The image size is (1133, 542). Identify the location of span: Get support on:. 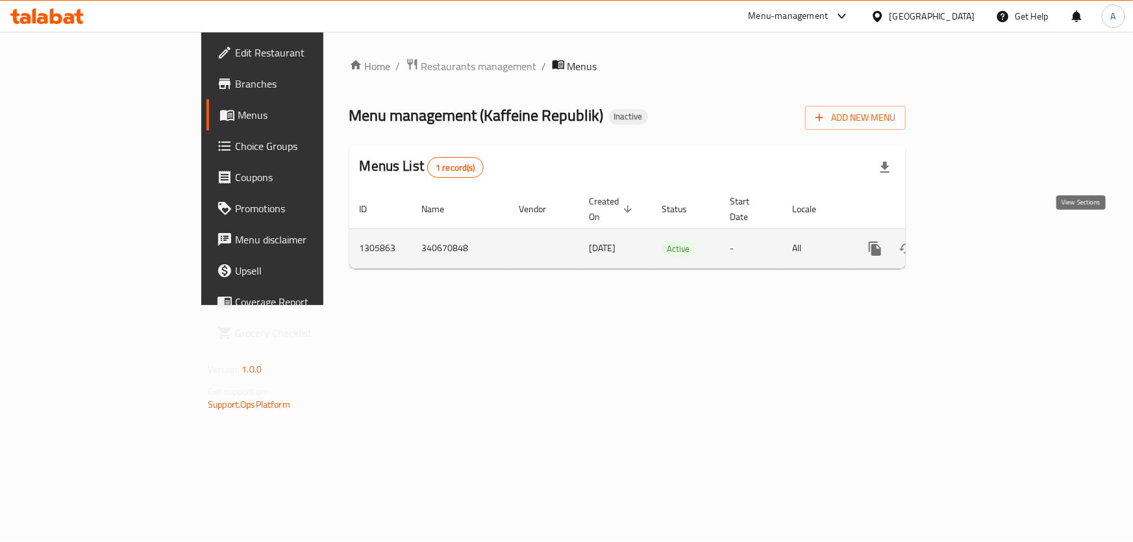
(238, 392).